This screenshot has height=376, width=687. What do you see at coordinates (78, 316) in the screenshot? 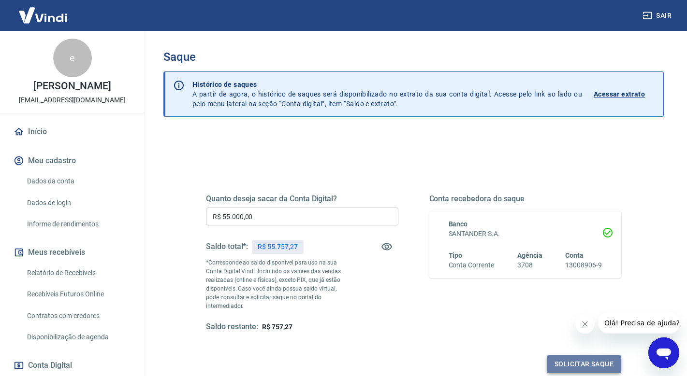
I see `a: Contratos com credores` at bounding box center [78, 316].